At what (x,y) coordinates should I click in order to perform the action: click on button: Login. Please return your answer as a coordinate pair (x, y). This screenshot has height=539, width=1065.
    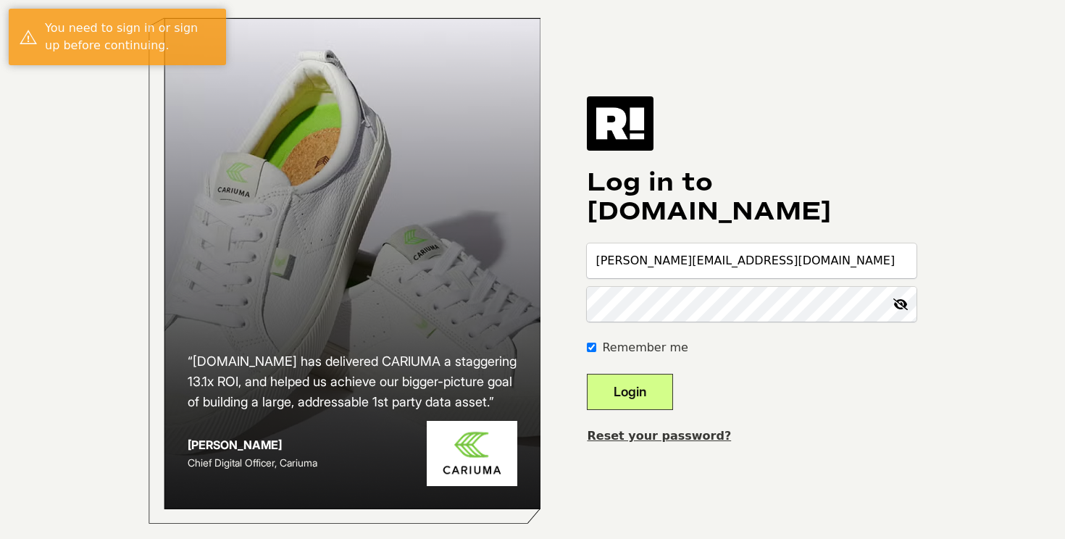
    Looking at the image, I should click on (630, 392).